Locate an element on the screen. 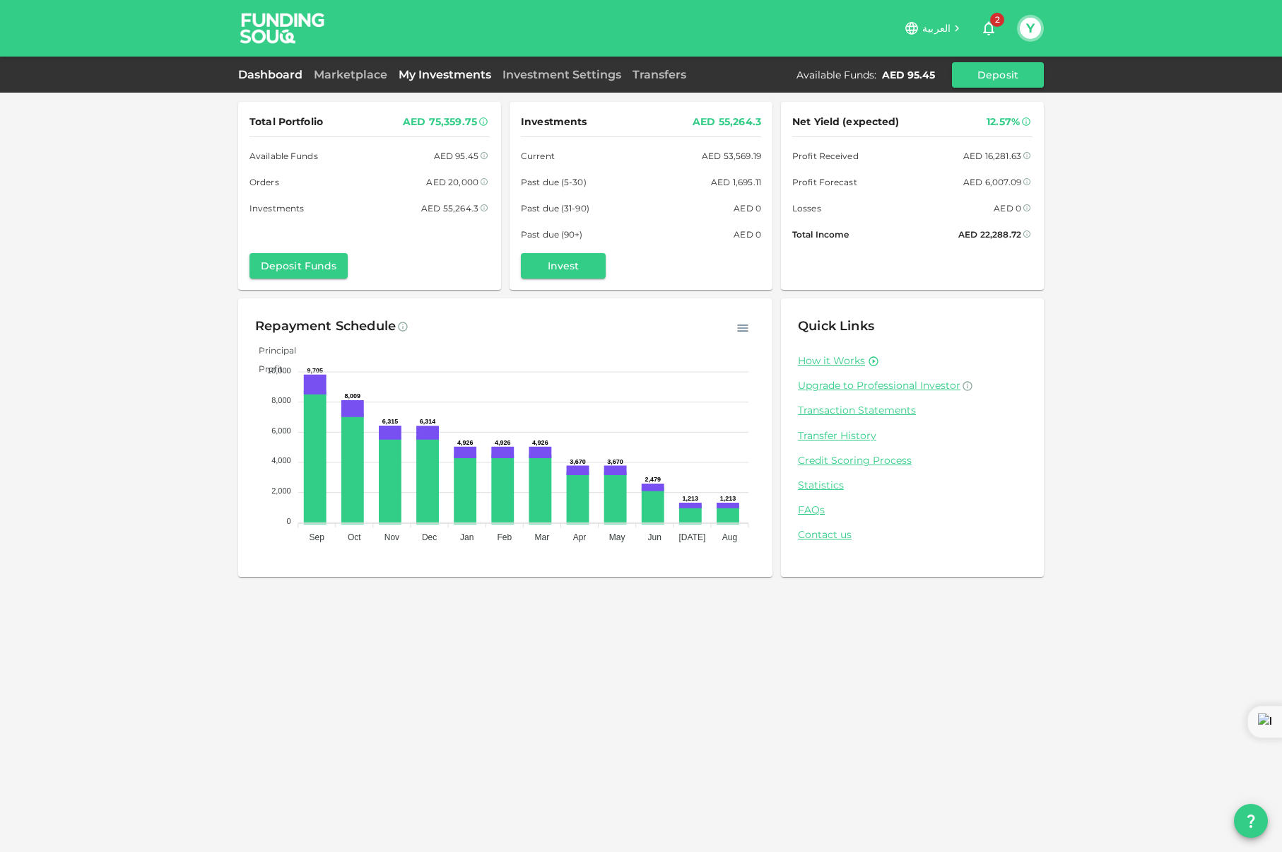  span: Orders is located at coordinates (264, 182).